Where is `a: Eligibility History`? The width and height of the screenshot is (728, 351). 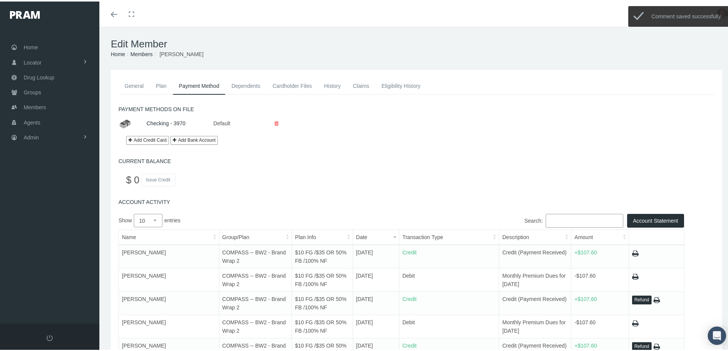 a: Eligibility History is located at coordinates (401, 84).